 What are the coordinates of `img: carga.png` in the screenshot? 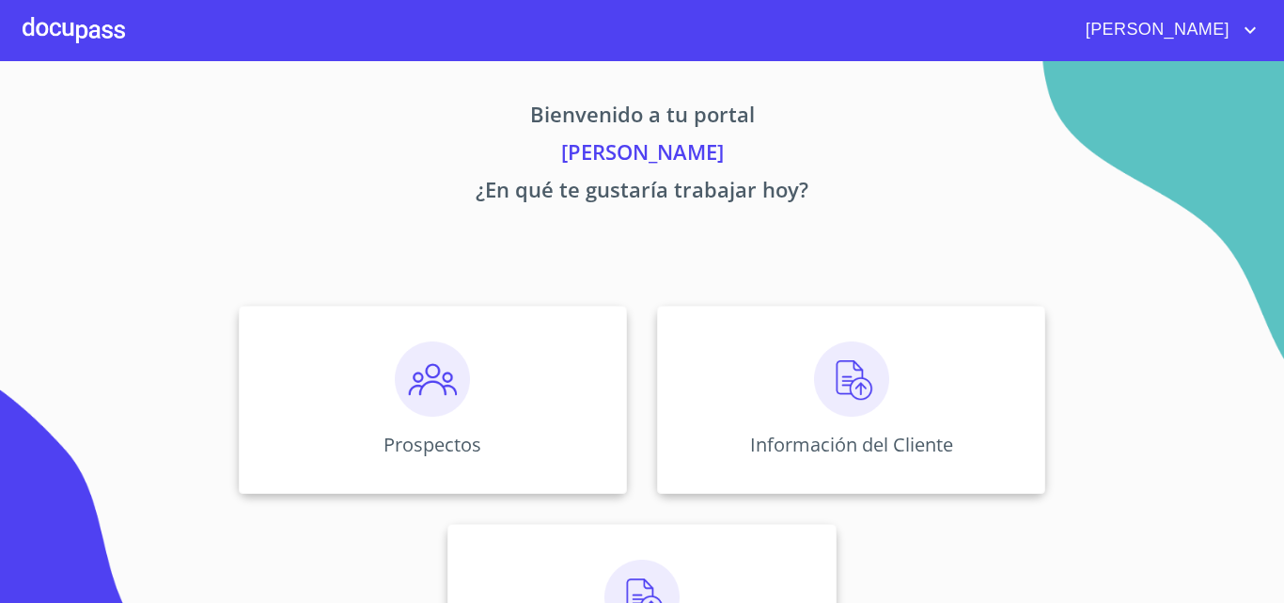 It's located at (852, 379).